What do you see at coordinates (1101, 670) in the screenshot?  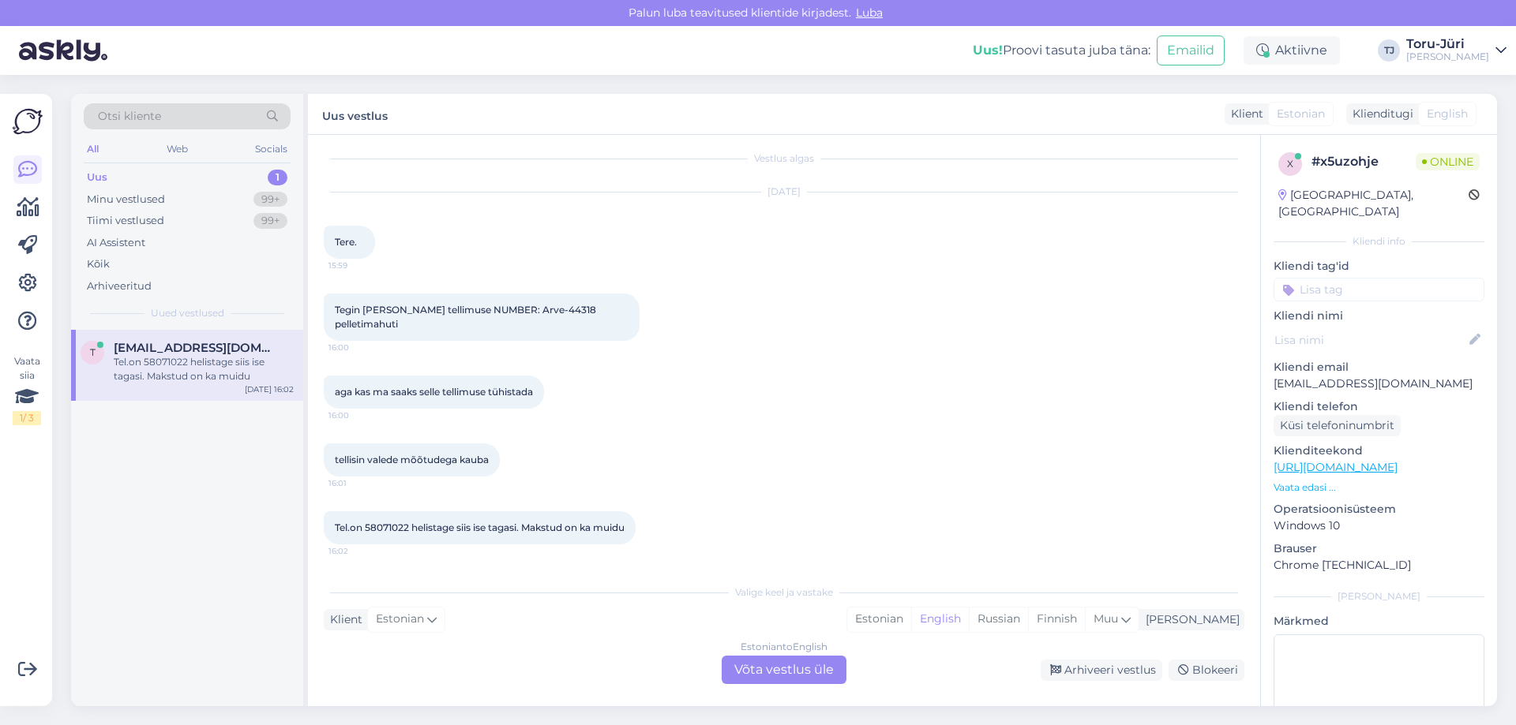 I see `div: Arhiveeri vestlus` at bounding box center [1101, 670].